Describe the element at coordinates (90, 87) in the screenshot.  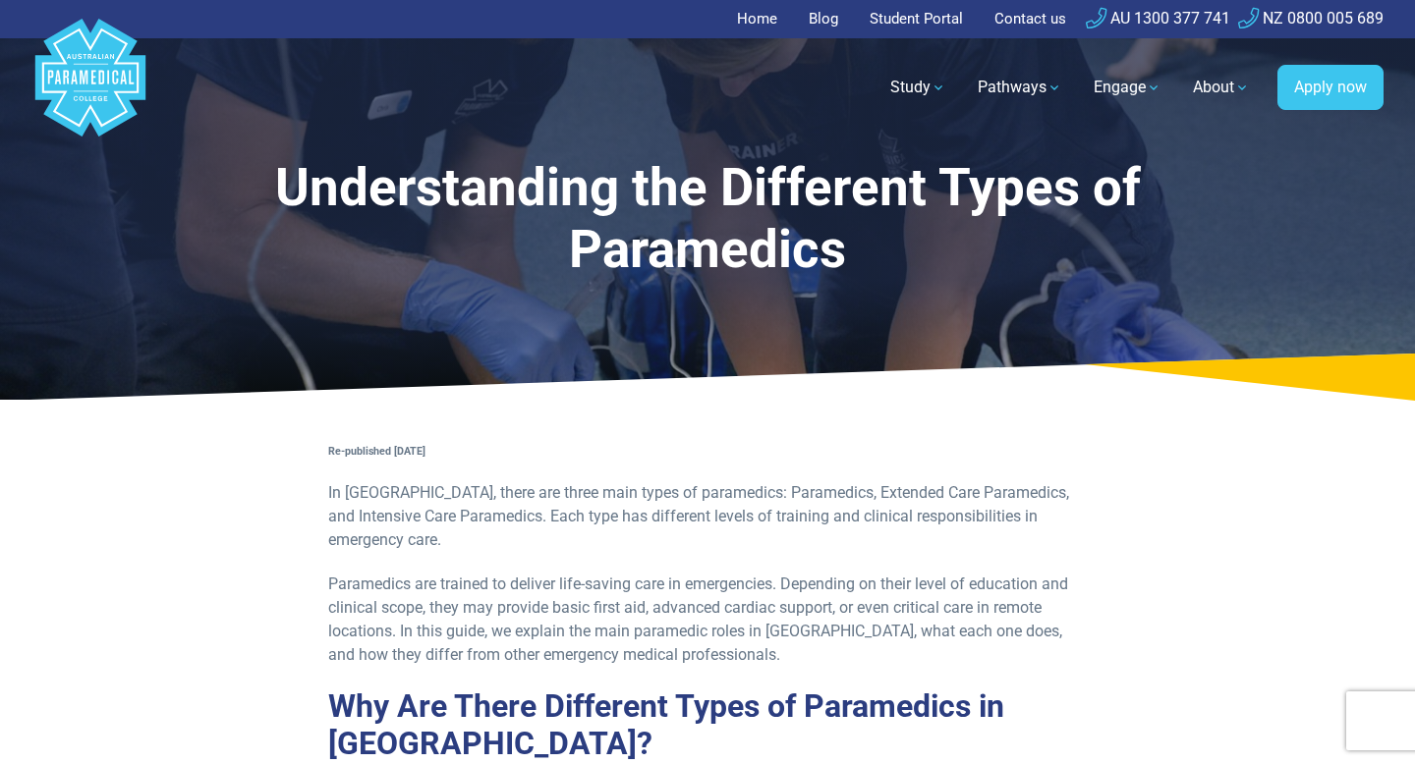
I see `a: Australian Paramedical College` at that location.